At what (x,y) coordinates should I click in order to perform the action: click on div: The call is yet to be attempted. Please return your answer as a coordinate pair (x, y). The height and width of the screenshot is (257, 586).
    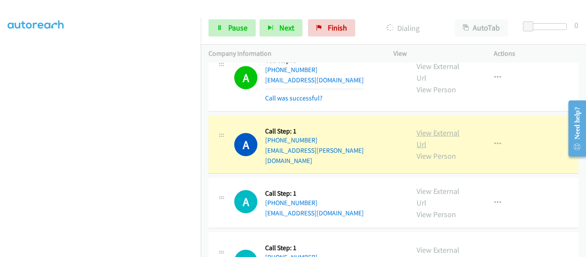
    Looking at the image, I should click on (246, 202).